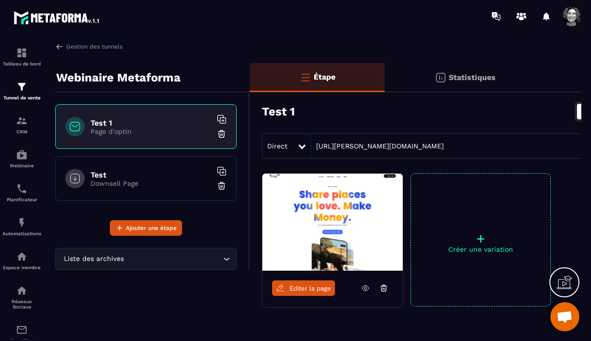 The image size is (591, 341). Describe the element at coordinates (278, 146) in the screenshot. I see `span: Direct` at that location.